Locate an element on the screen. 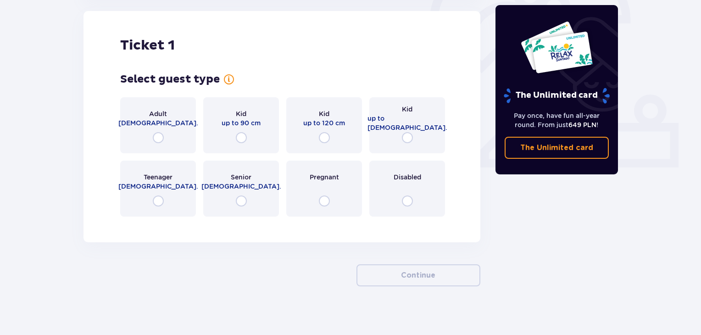 The width and height of the screenshot is (701, 335). h2: Ticket 1 is located at coordinates (147, 45).